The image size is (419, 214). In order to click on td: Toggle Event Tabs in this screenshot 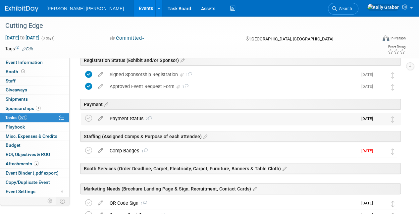, I will do `click(63, 201)`.